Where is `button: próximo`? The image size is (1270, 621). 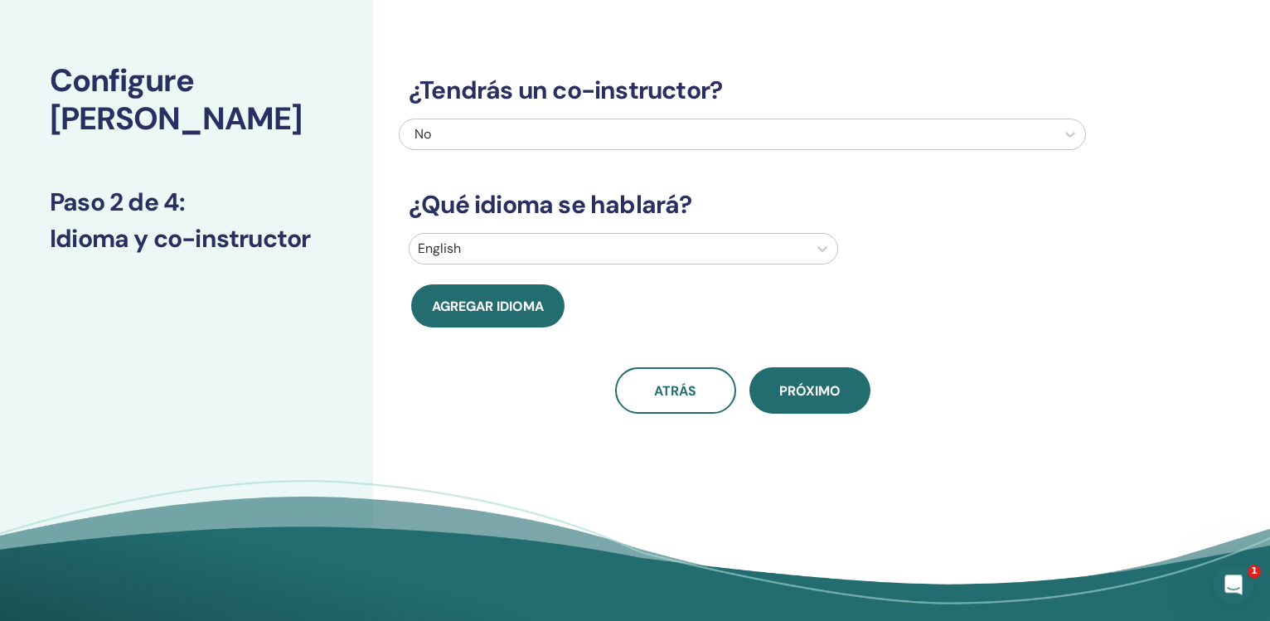
button: próximo is located at coordinates (810, 390).